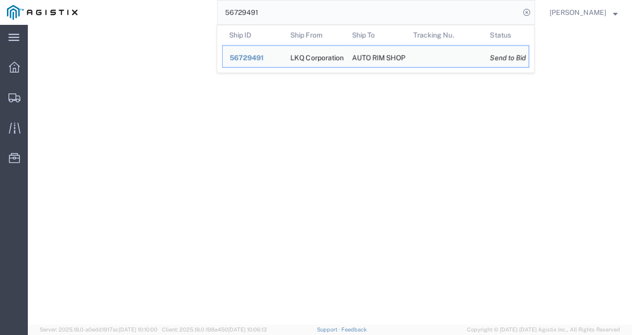 The image size is (632, 335). Describe the element at coordinates (506, 58) in the screenshot. I see `div: Send to Bid` at that location.